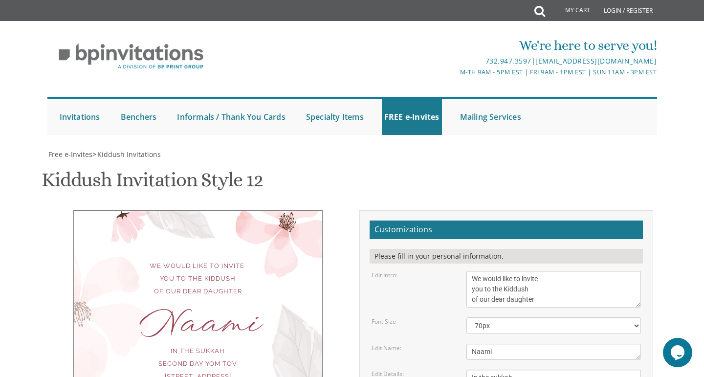  I want to click on a: Benchers, so click(139, 117).